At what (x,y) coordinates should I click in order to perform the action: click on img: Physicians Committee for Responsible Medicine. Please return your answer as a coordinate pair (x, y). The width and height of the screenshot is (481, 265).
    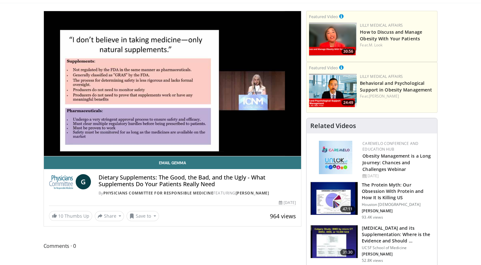
    Looking at the image, I should click on (61, 182).